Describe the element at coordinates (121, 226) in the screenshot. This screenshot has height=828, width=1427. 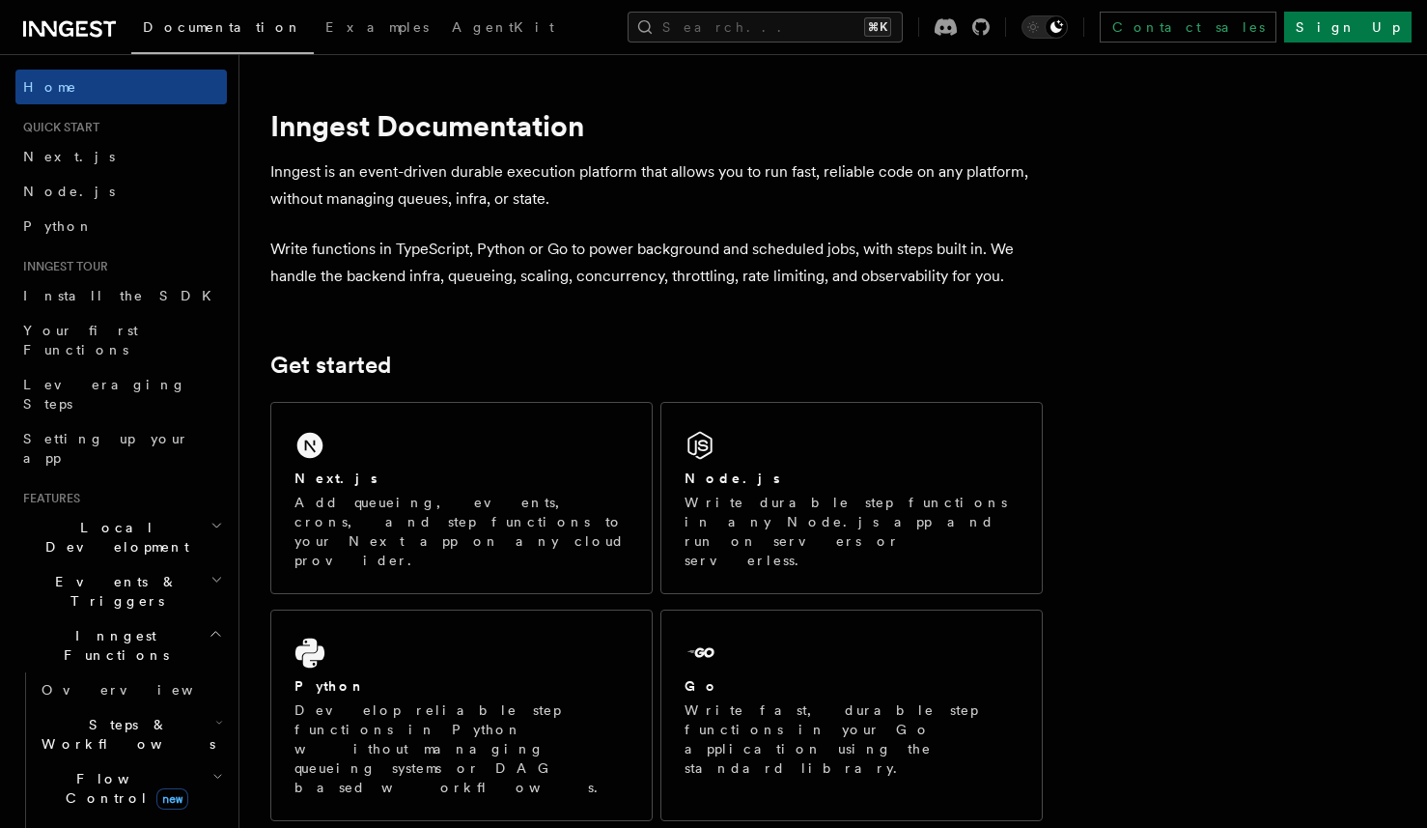
I see `a: Python` at that location.